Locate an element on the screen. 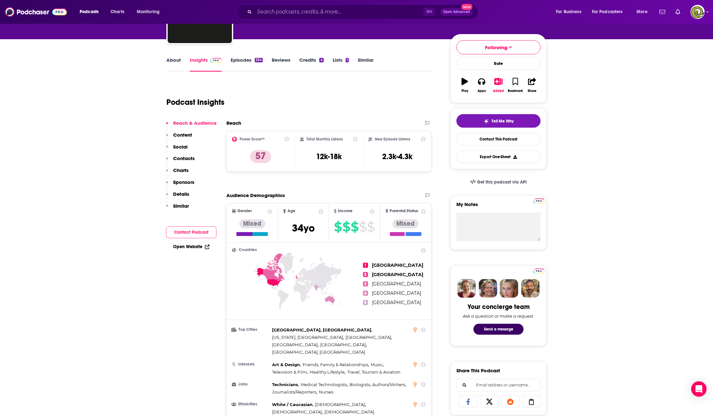 The width and height of the screenshot is (713, 416). button: Contact Podcast is located at coordinates (191, 232).